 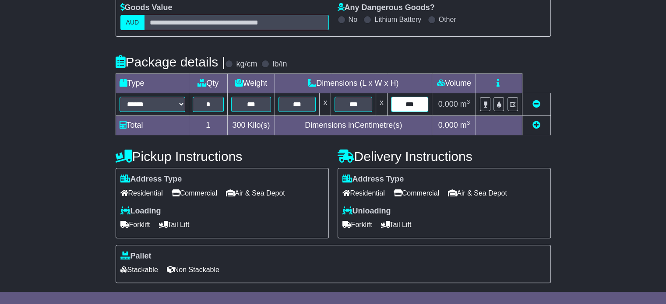 I want to click on h4: Delivery Instructions, so click(x=444, y=156).